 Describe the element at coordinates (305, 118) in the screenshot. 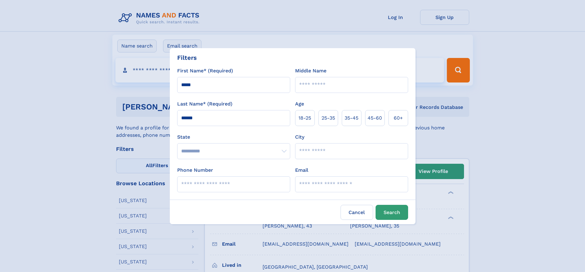

I see `span: 18‑25` at that location.